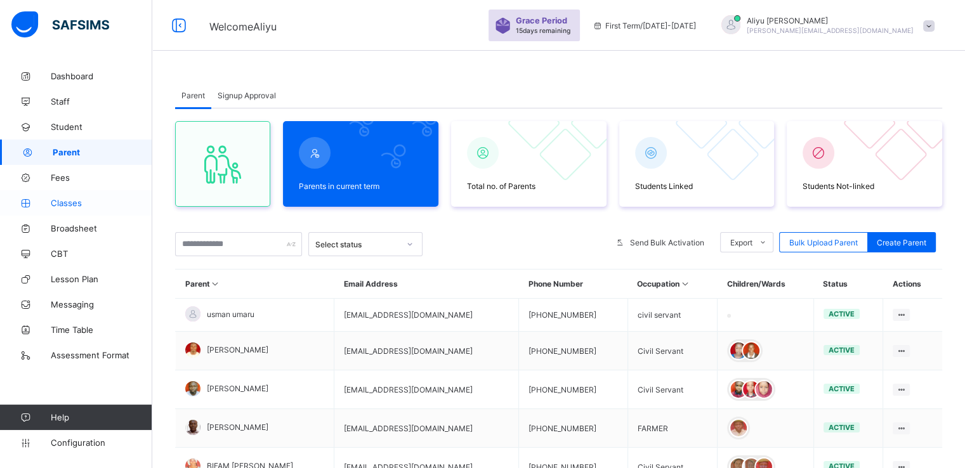  Describe the element at coordinates (824, 242) in the screenshot. I see `span: Bulk Upload Parent` at that location.